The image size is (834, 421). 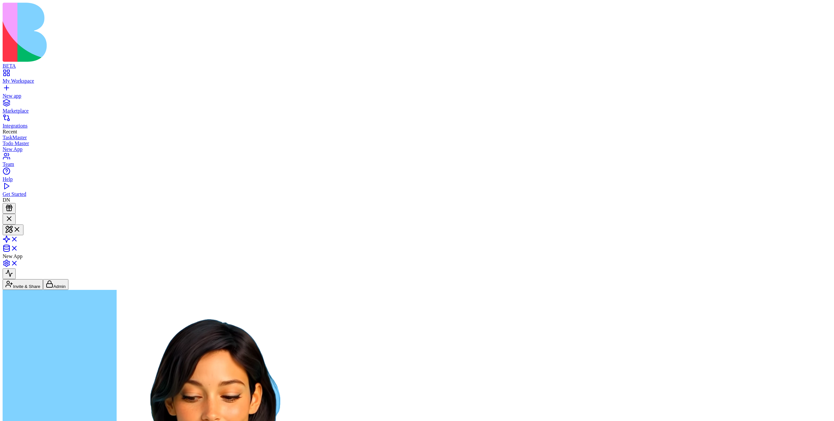 What do you see at coordinates (417, 81) in the screenshot?
I see `div: My Workspace` at bounding box center [417, 81].